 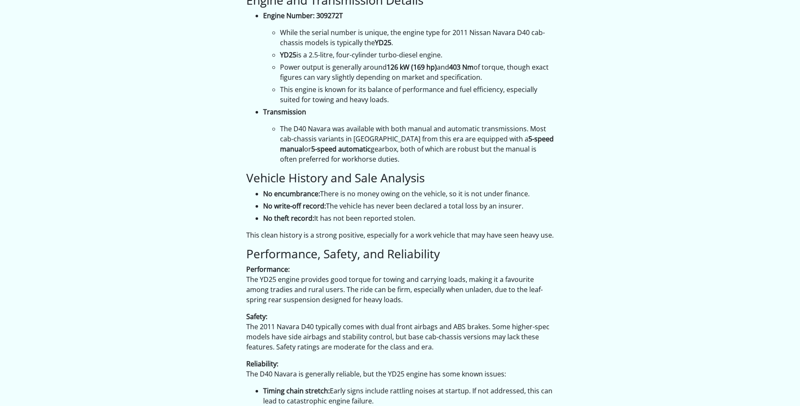 What do you see at coordinates (417, 38) in the screenshot?
I see `li: While the serial number is unique, the engine type for 2011 Nissan Navara D40 cab-chassis models ...` at bounding box center [417, 38].